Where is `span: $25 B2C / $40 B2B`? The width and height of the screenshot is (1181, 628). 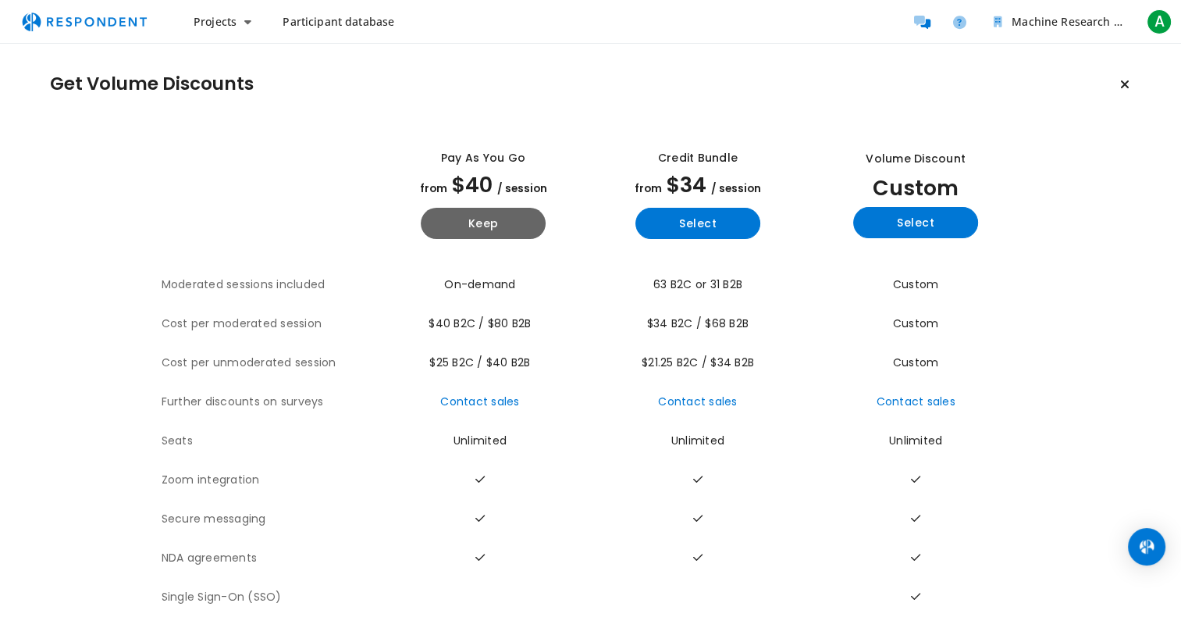 span: $25 B2C / $40 B2B is located at coordinates (479, 362).